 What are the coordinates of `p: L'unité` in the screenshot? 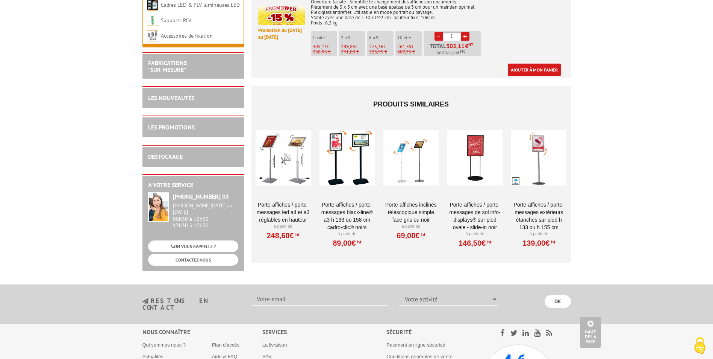 It's located at (325, 38).